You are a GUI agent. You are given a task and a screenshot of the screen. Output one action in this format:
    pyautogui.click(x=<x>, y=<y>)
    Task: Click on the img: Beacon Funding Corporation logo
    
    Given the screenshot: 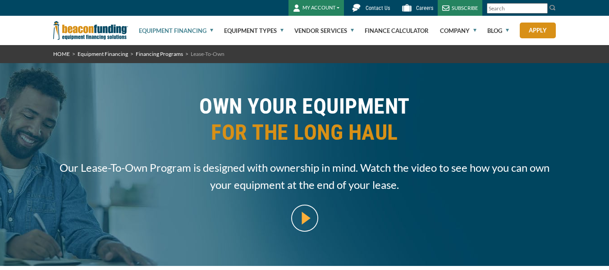 What is the action you would take?
    pyautogui.click(x=91, y=30)
    